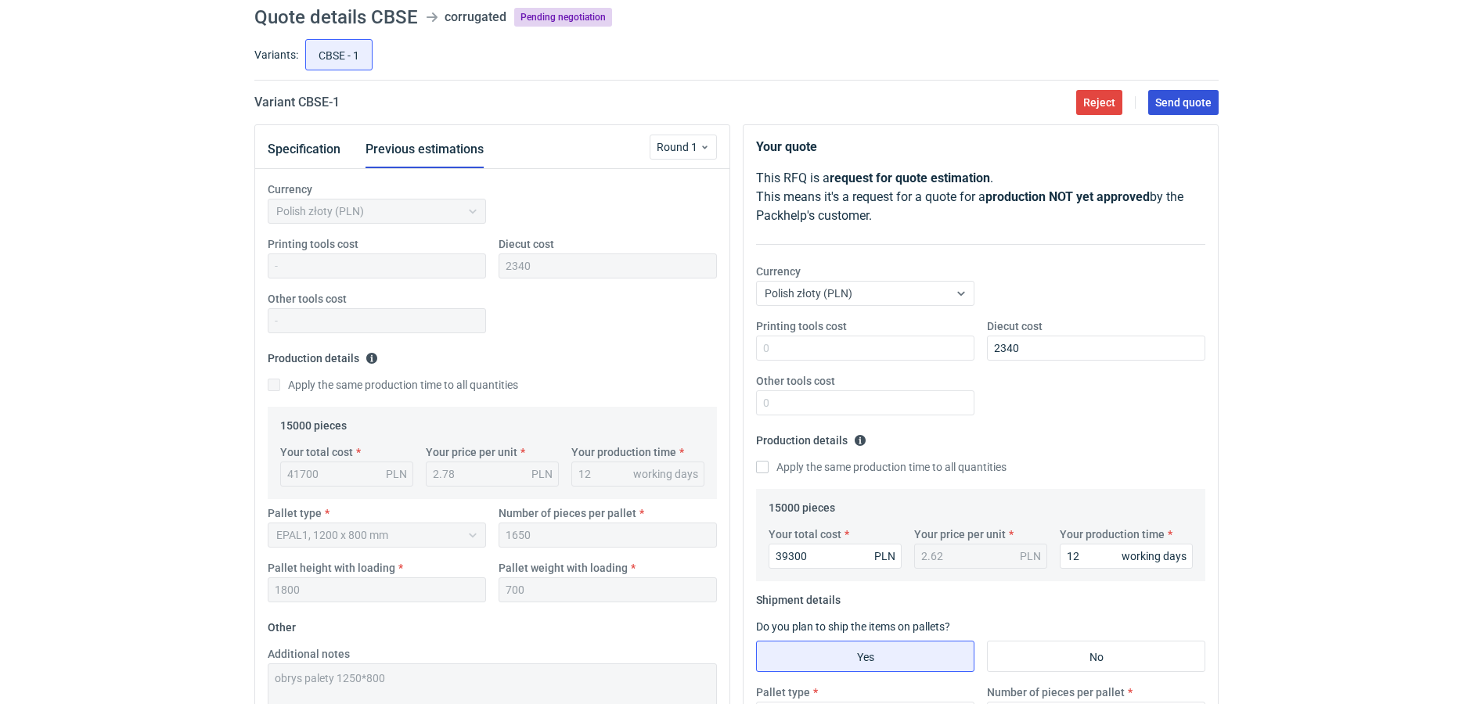  I want to click on label: Pallet height with loading, so click(331, 568).